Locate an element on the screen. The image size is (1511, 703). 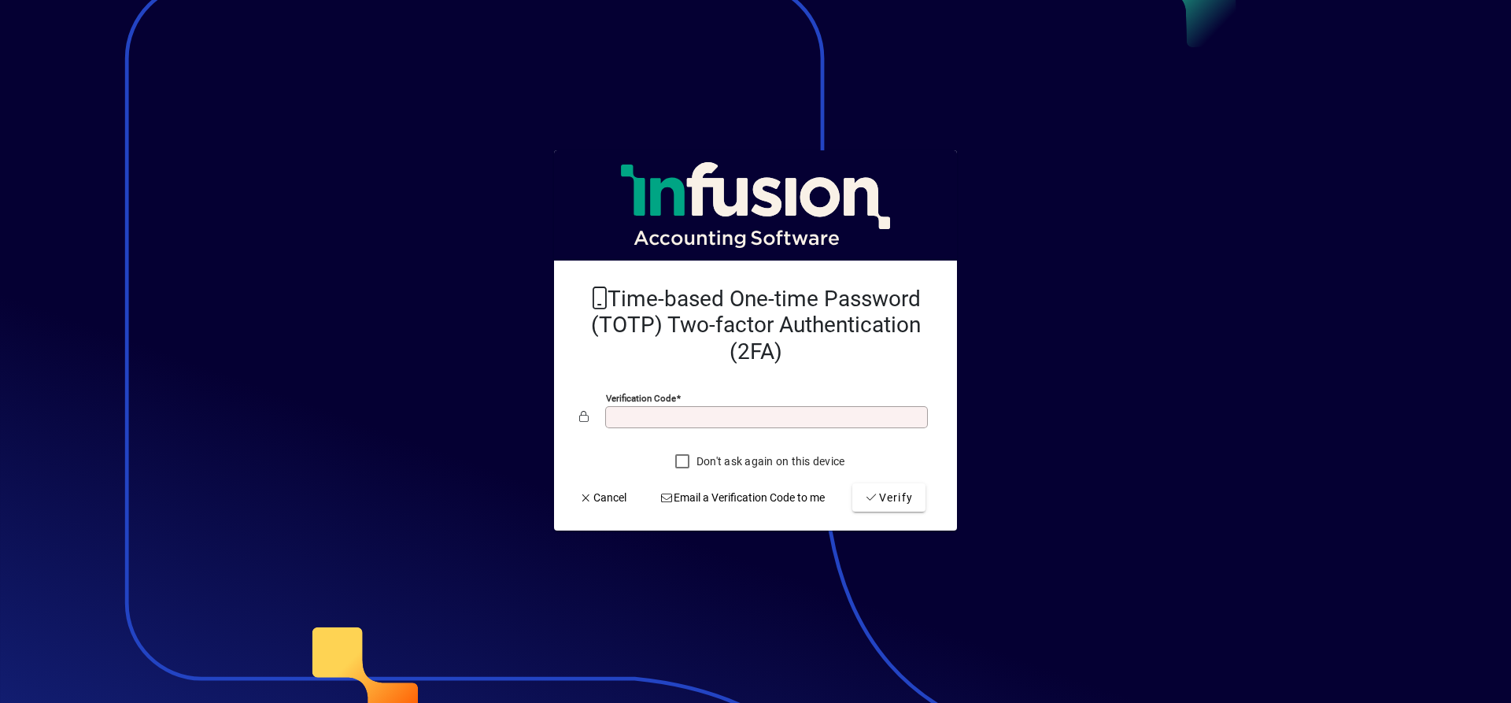
span: Cancel is located at coordinates (603, 497).